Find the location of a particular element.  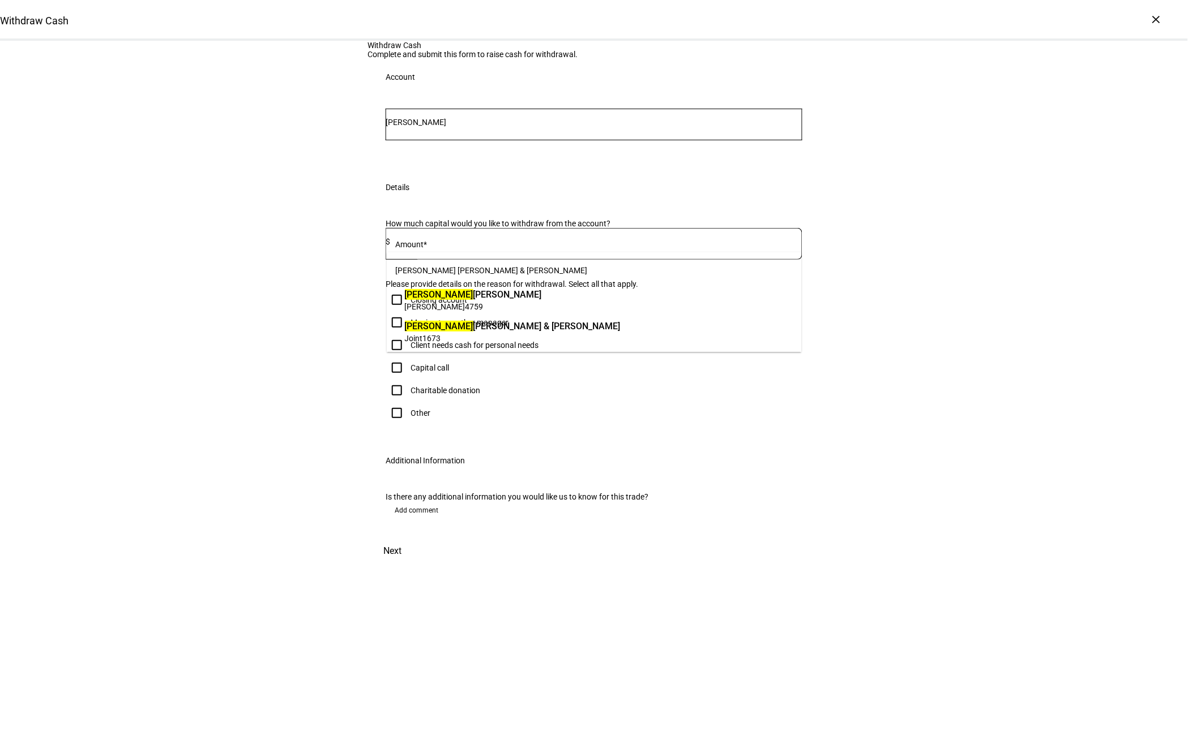

span: Add comment is located at coordinates (416, 511).